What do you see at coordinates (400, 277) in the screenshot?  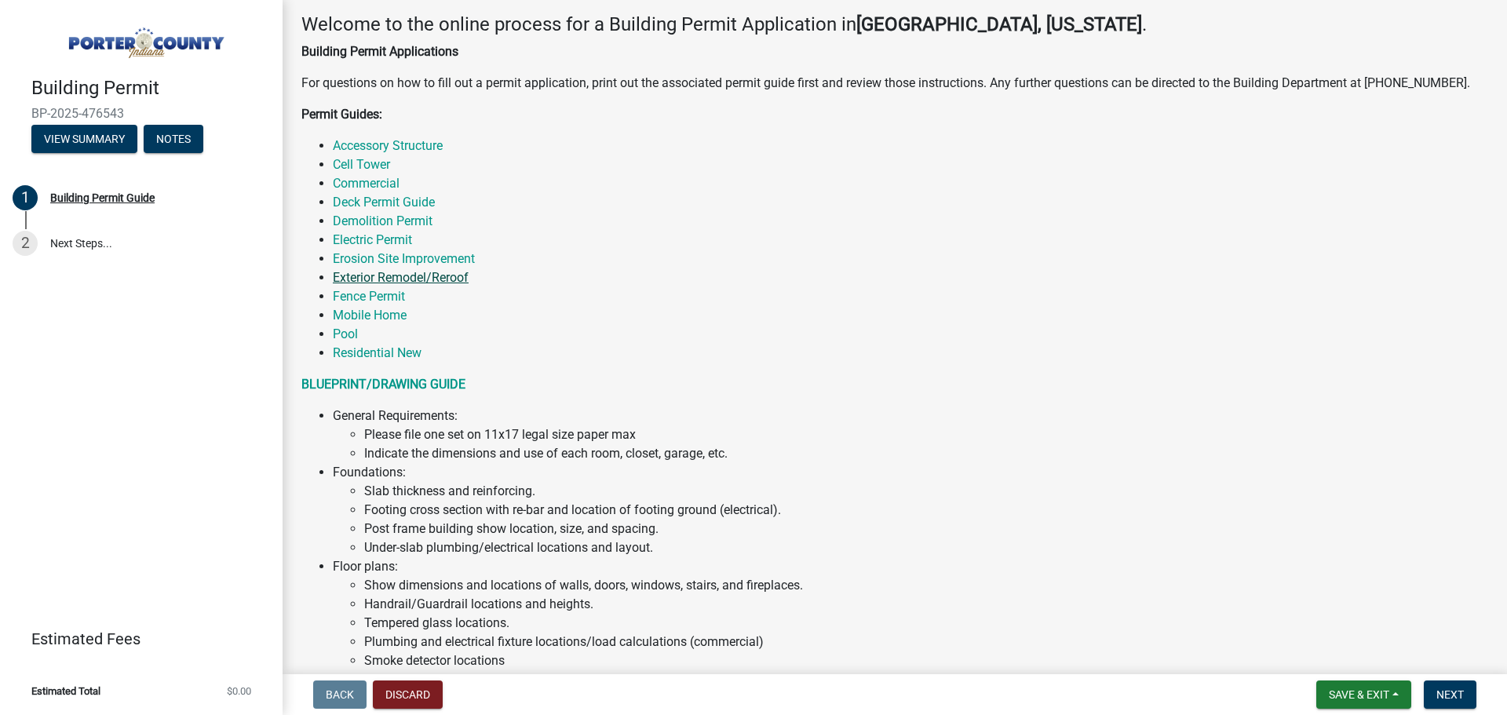 I see `a: Exterior Remodel/Reroof` at bounding box center [400, 277].